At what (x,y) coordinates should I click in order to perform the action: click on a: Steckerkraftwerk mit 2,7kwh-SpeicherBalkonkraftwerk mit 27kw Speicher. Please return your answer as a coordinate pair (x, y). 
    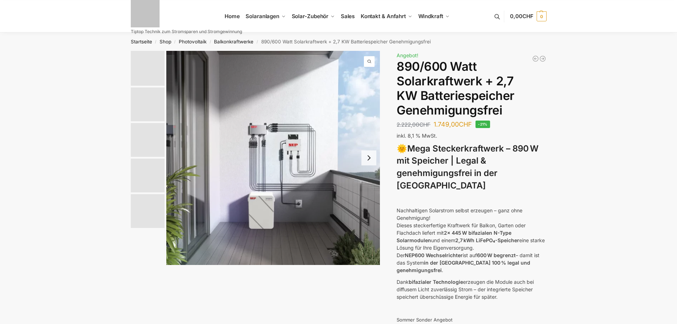
    Looking at the image, I should click on (273, 158).